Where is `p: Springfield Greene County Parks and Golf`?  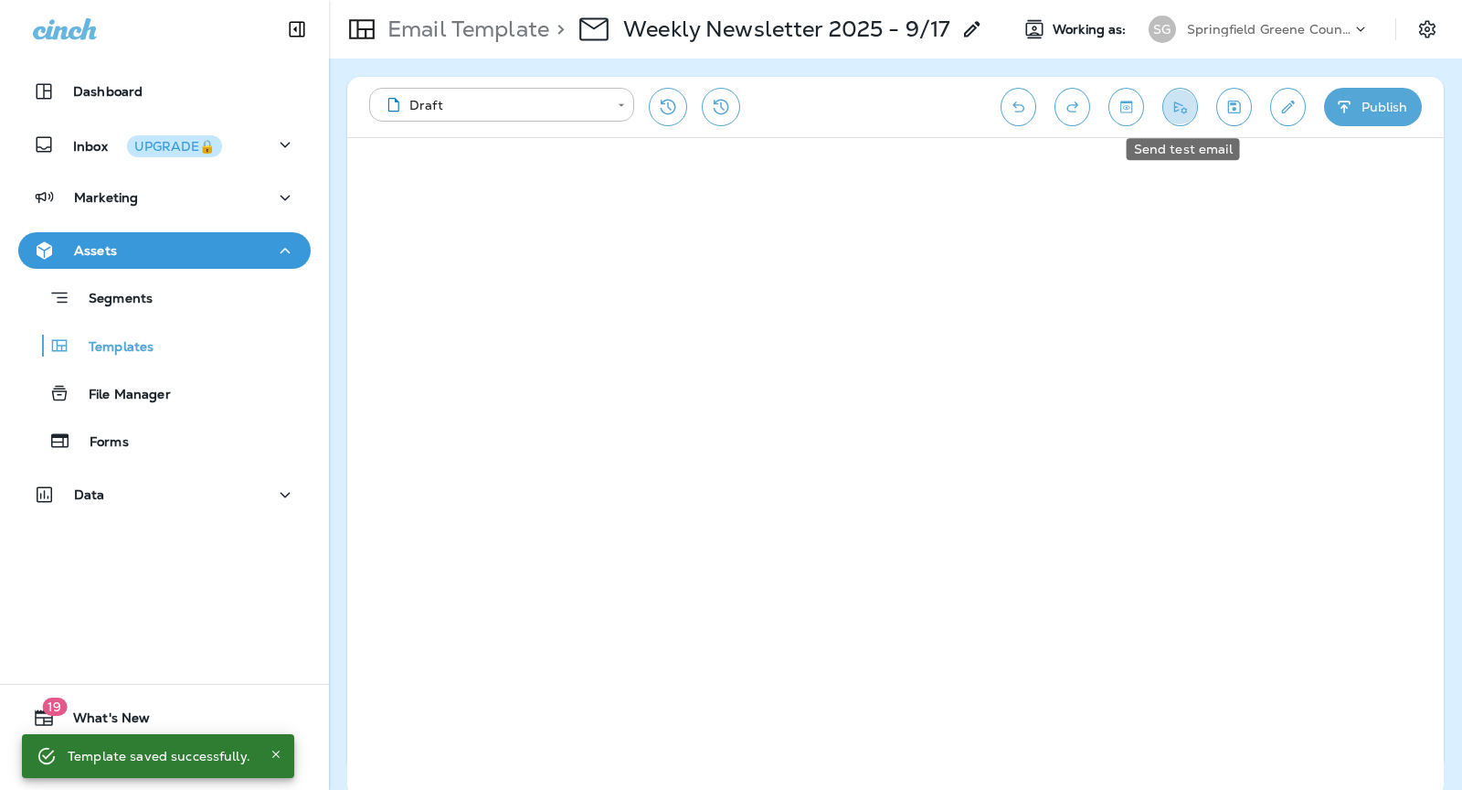 p: Springfield Greene County Parks and Golf is located at coordinates (1269, 29).